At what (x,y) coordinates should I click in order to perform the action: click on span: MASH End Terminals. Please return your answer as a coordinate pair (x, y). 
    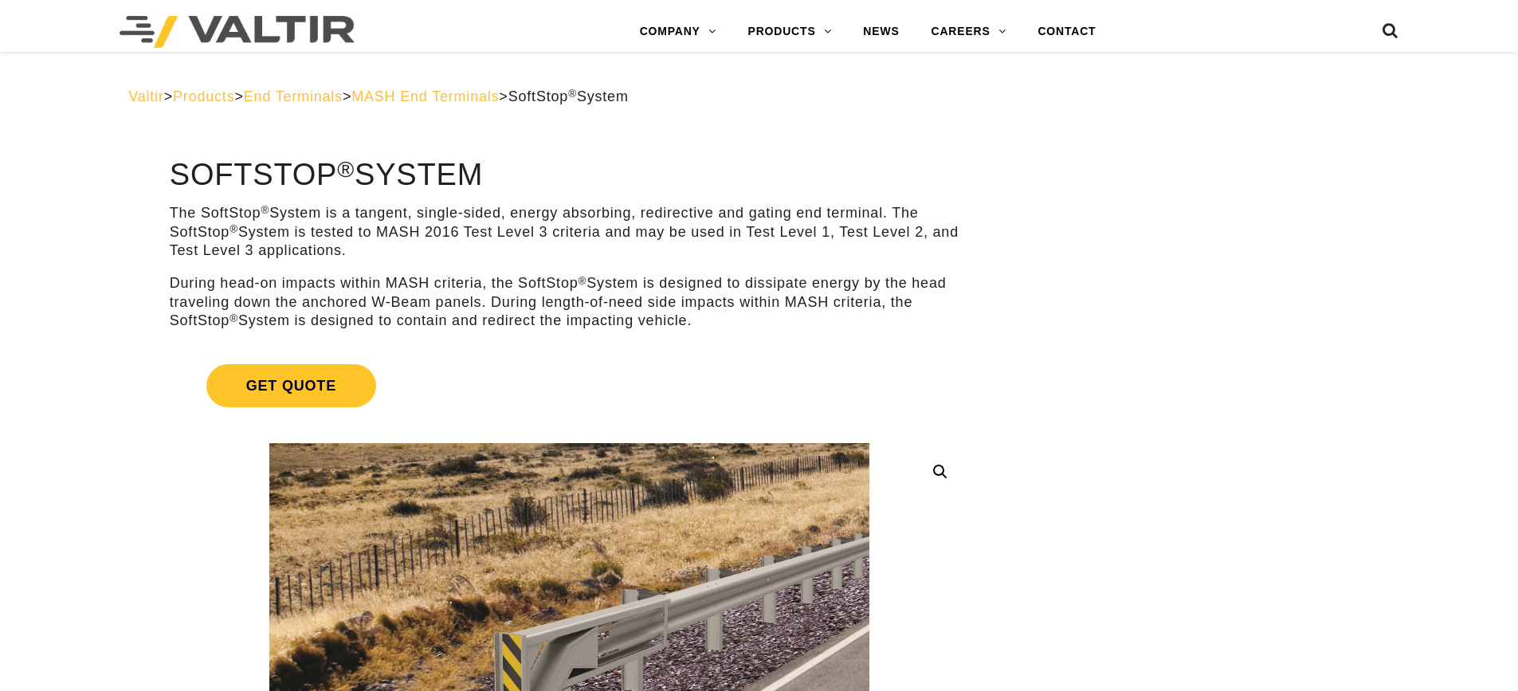
    Looking at the image, I should click on (425, 96).